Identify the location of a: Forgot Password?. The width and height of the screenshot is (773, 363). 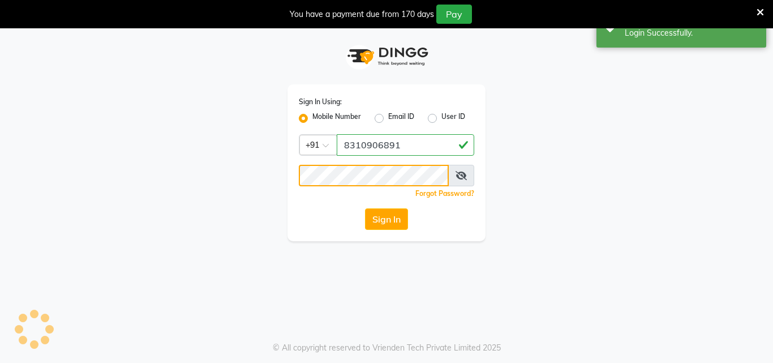
(445, 193).